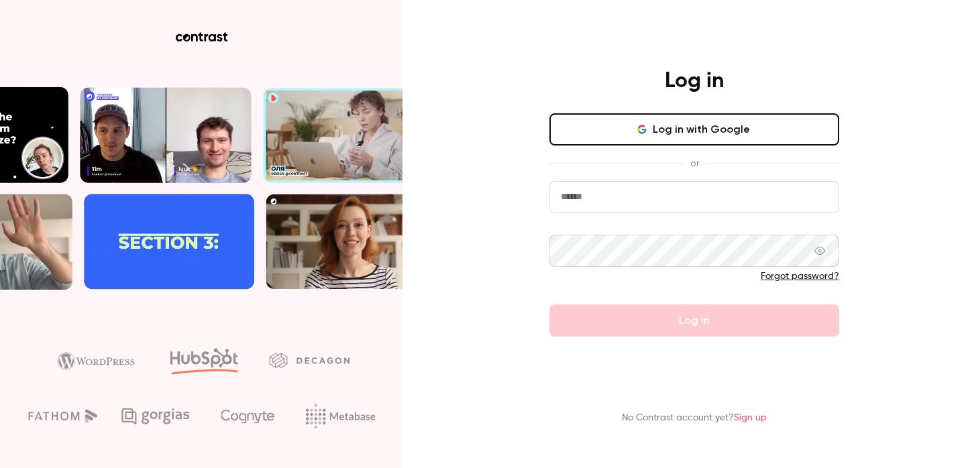 The image size is (966, 468). What do you see at coordinates (694, 81) in the screenshot?
I see `h4: Log in` at bounding box center [694, 81].